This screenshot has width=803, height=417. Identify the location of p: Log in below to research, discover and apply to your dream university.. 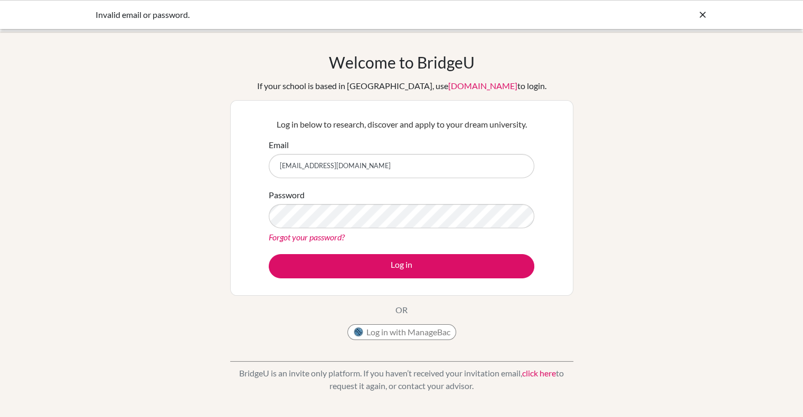
(401, 125).